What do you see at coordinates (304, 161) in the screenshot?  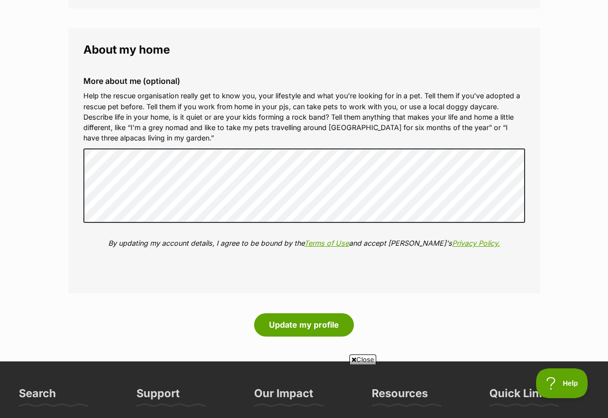 I see `fieldset: About my home` at bounding box center [304, 161].